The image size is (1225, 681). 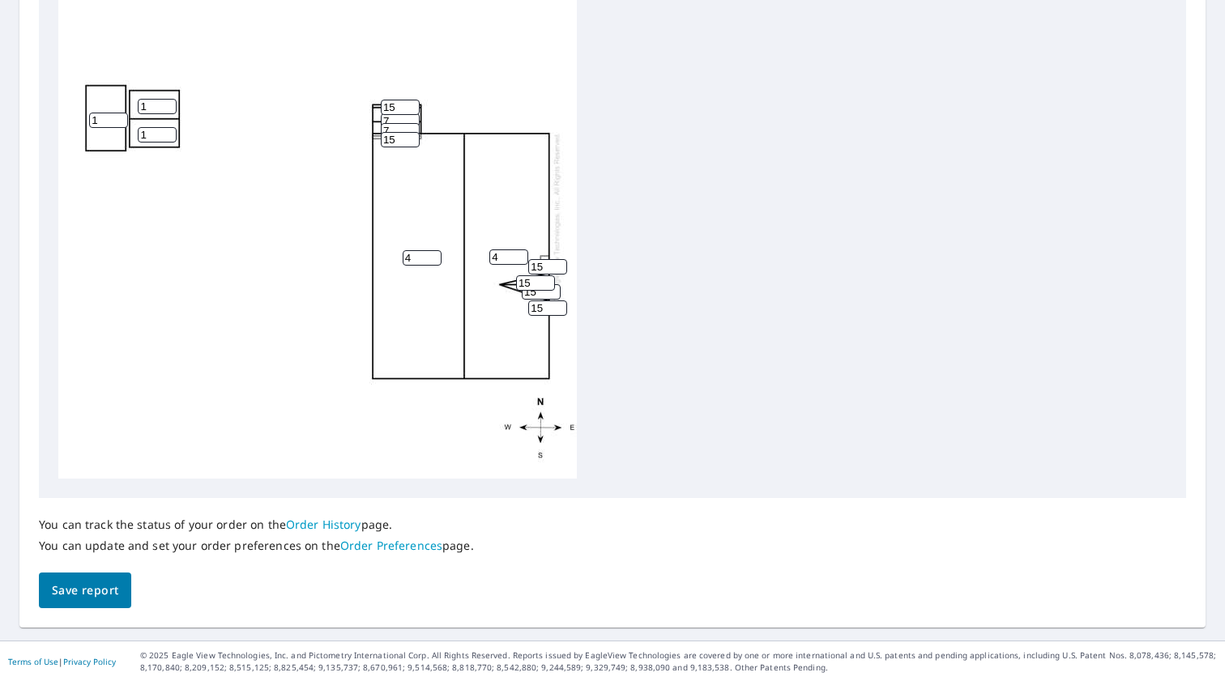 What do you see at coordinates (85, 591) in the screenshot?
I see `button: Save report` at bounding box center [85, 591].